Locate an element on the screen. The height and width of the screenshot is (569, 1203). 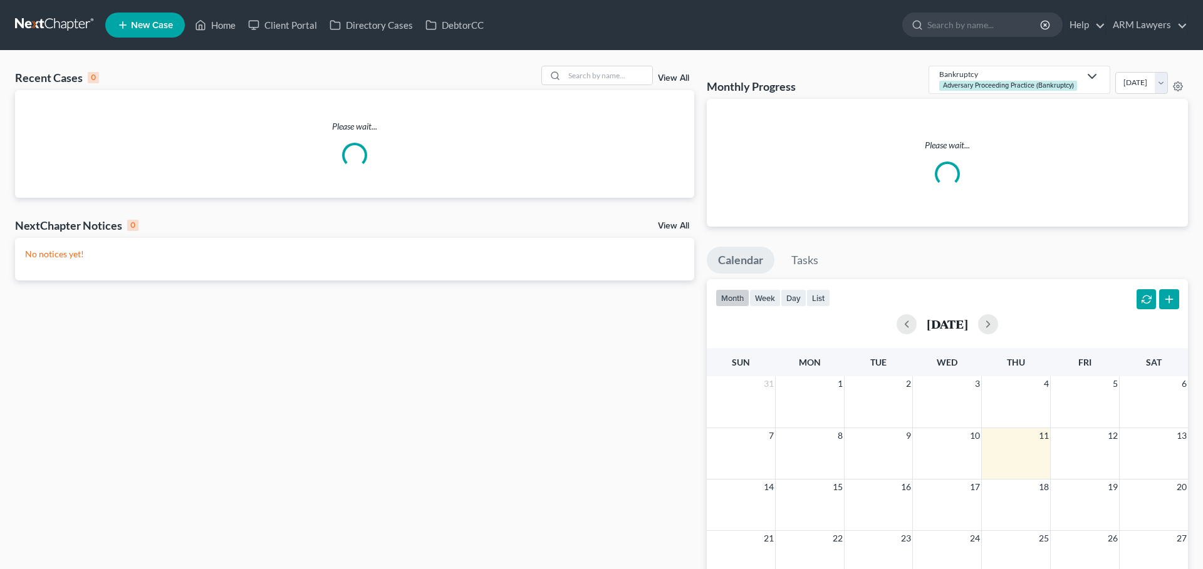
span: 4 is located at coordinates (1046, 384).